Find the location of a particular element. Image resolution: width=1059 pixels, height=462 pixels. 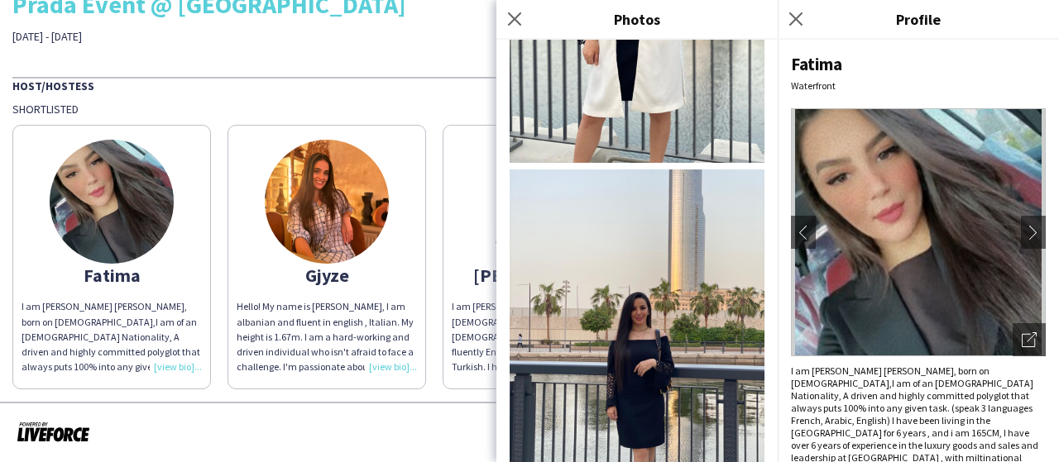

img: thumb-62284ebe81ddd.jpeg is located at coordinates (112, 202).